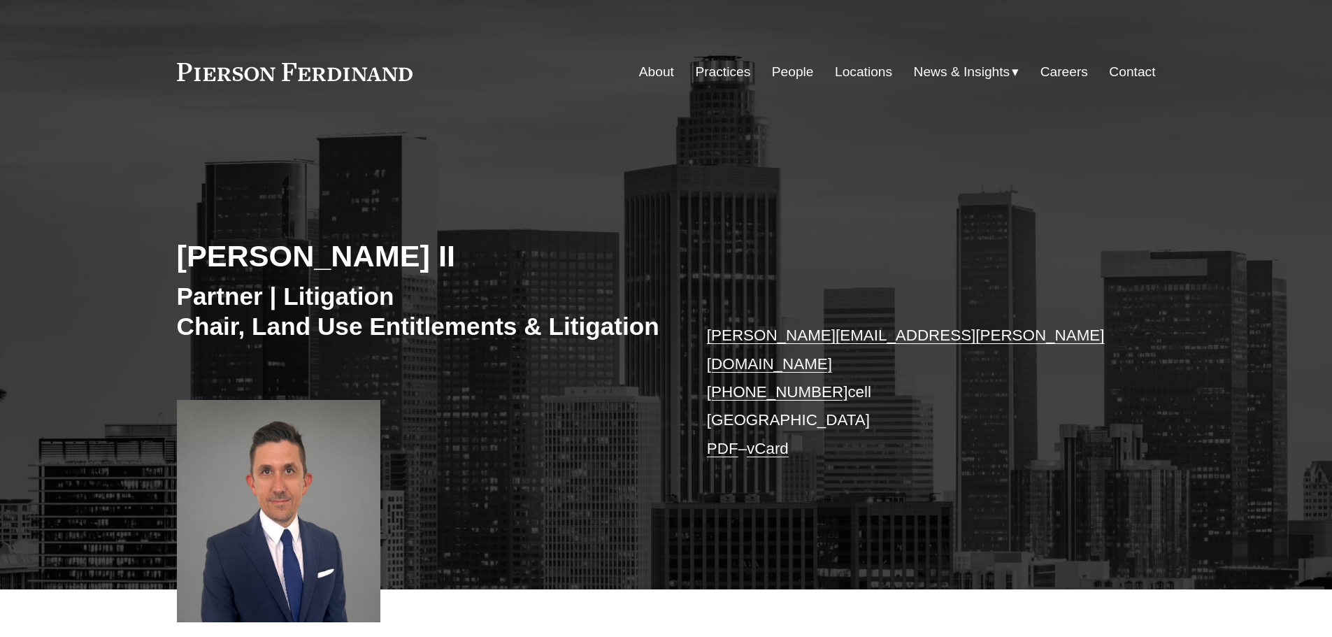 The width and height of the screenshot is (1332, 637). Describe the element at coordinates (962, 72) in the screenshot. I see `span: News & Insights` at that location.